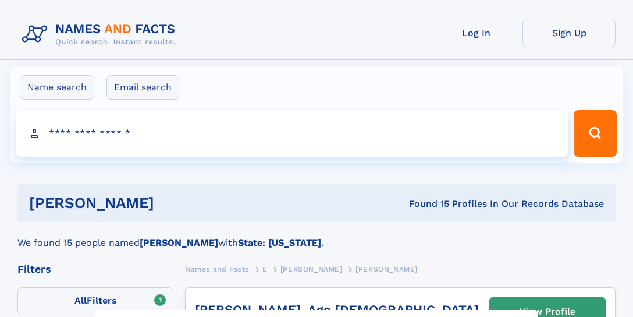 The width and height of the screenshot is (633, 317). Describe the element at coordinates (80, 300) in the screenshot. I see `span: All` at that location.